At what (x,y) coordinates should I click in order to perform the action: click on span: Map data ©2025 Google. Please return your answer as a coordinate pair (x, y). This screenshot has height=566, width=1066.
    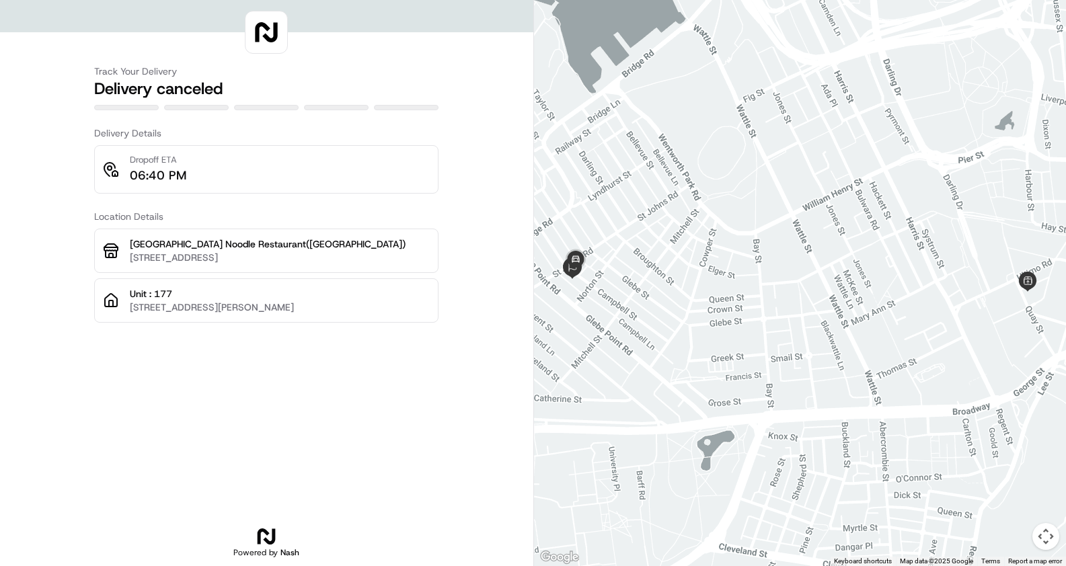
    Looking at the image, I should click on (936, 561).